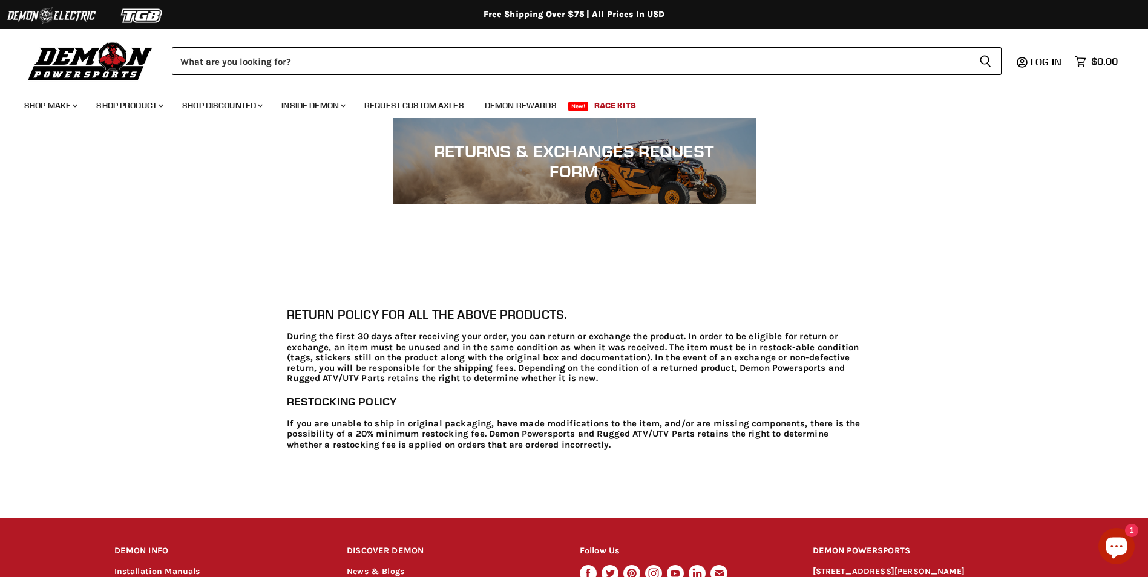  Describe the element at coordinates (574, 358) in the screenshot. I see `p: During the first 30 days after receiving your order, you can return or exchange the product. In o...` at that location.